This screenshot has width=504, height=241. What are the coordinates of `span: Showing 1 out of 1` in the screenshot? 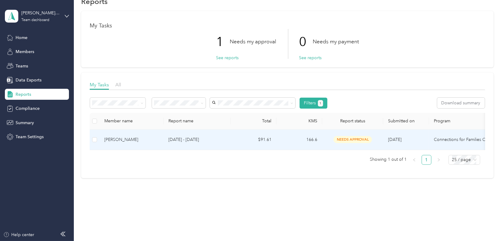 It's located at (388, 160).